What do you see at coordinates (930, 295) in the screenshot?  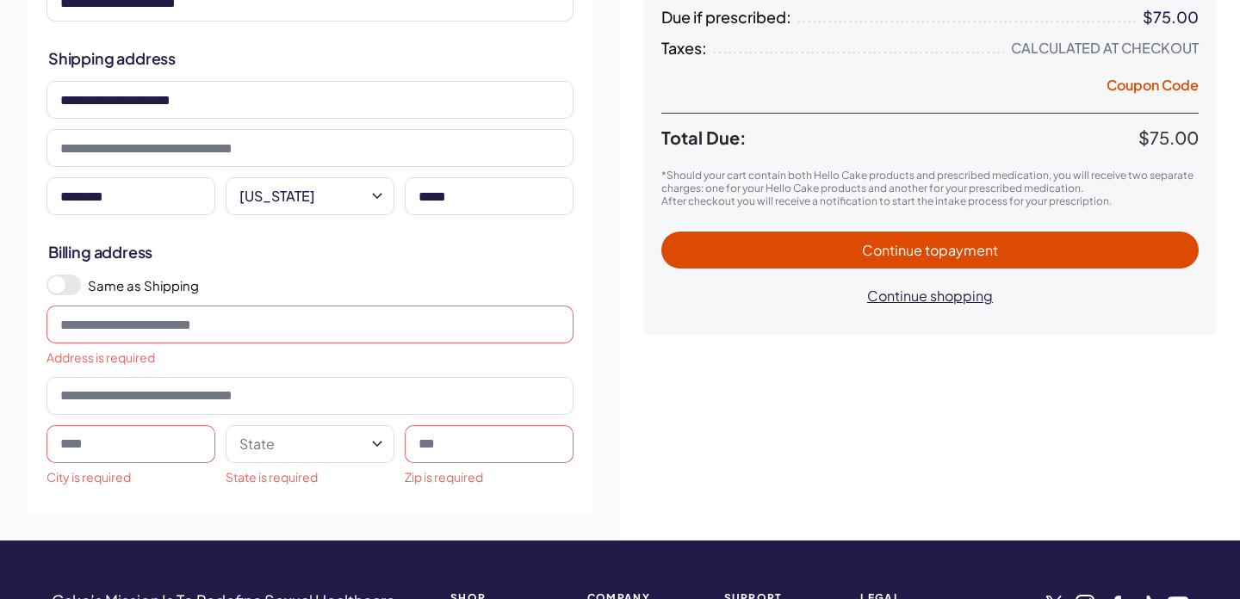 I see `button: Continue shopping` at bounding box center [930, 295].